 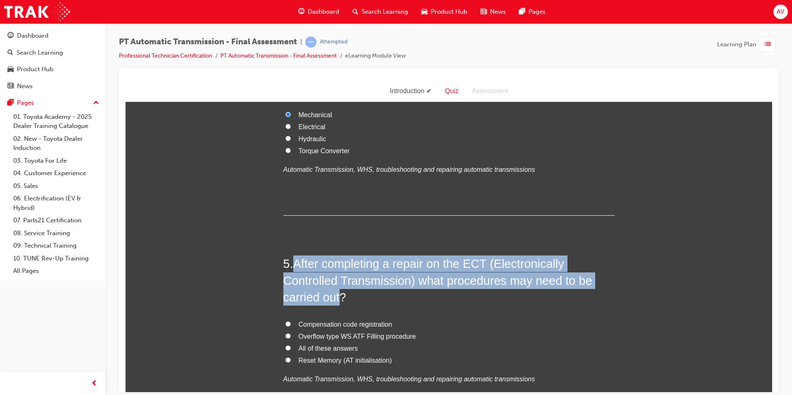 What do you see at coordinates (96, 103) in the screenshot?
I see `span: up-icon` at bounding box center [96, 103].